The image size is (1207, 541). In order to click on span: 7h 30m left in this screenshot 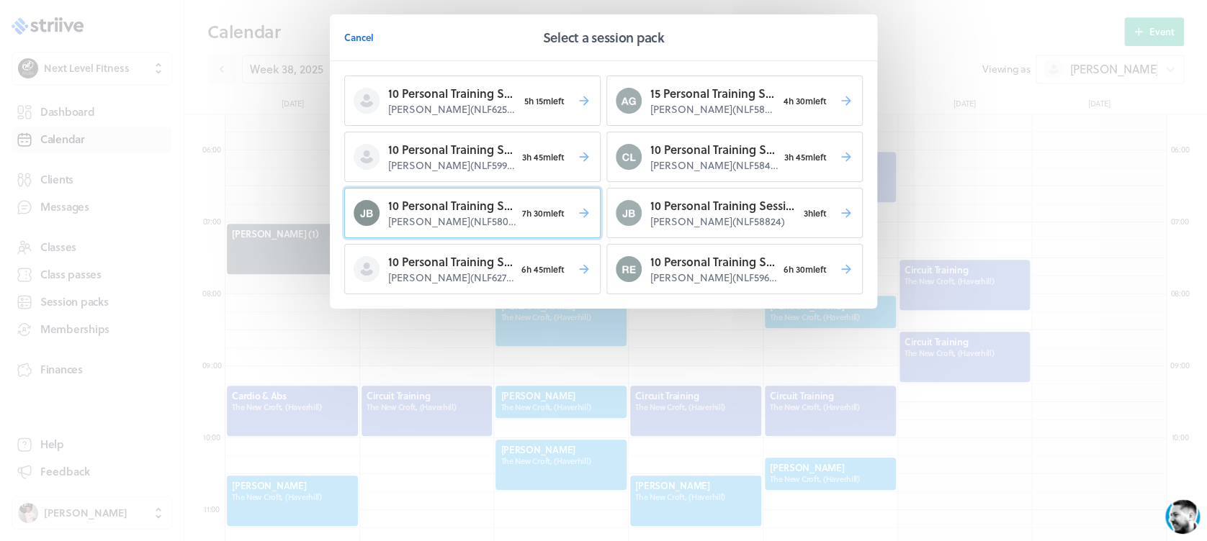, I will do `click(543, 213)`.